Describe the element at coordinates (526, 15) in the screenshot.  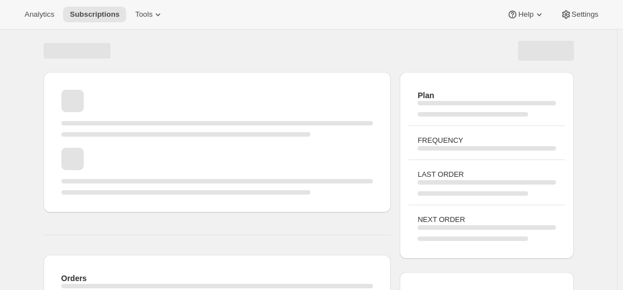
I see `button: Help` at that location.